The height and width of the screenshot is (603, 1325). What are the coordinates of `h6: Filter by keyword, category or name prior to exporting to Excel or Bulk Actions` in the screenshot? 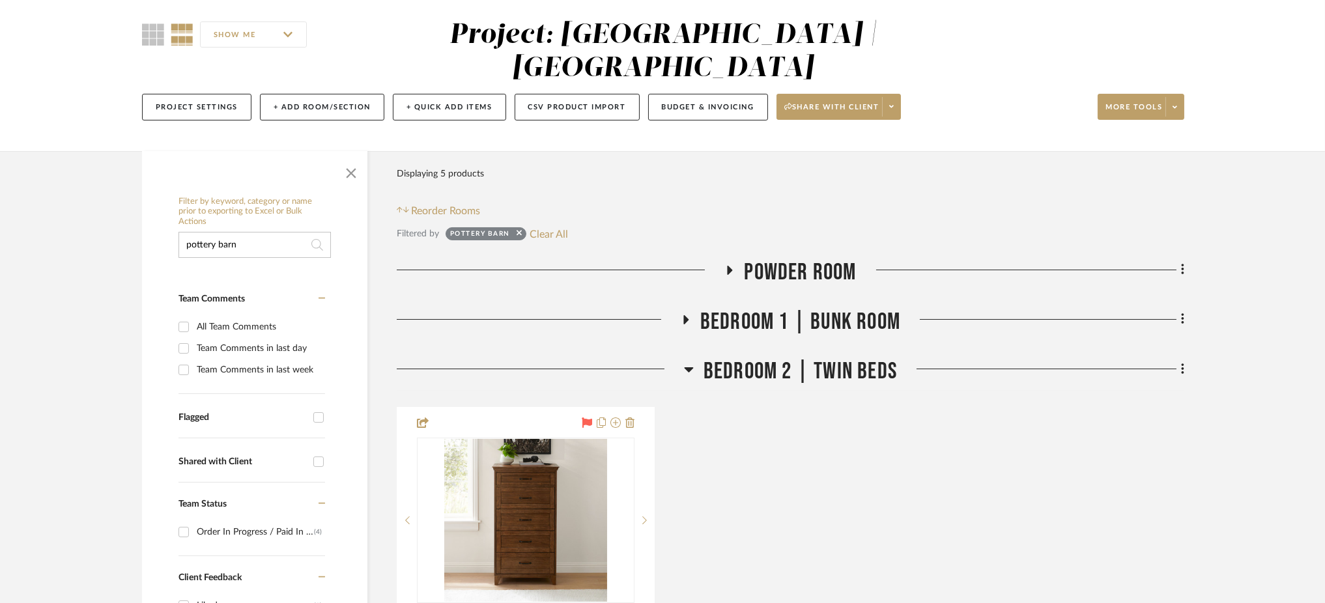 It's located at (255, 212).